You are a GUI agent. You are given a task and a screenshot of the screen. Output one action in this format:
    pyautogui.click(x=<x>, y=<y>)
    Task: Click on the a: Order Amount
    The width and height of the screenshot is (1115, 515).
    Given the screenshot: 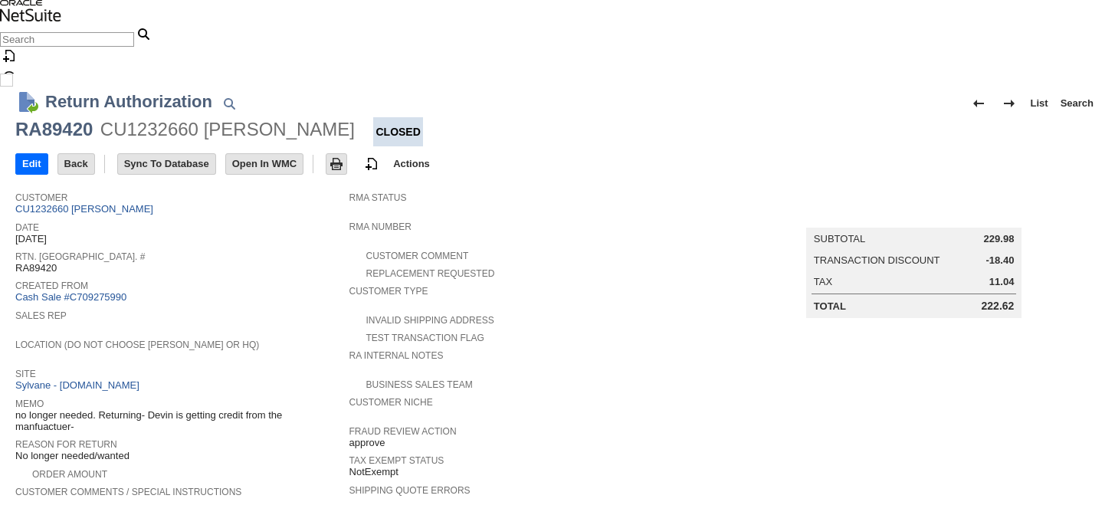 What is the action you would take?
    pyautogui.click(x=70, y=475)
    